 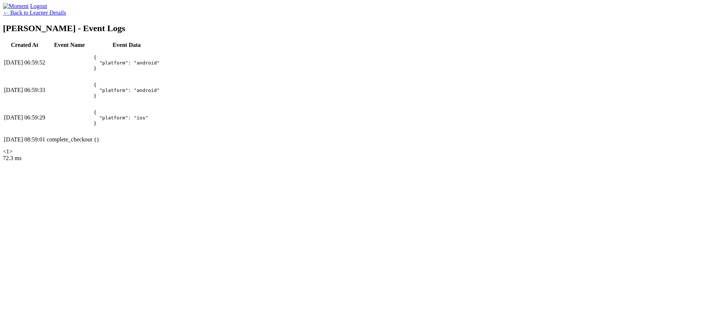 What do you see at coordinates (16, 6) in the screenshot?
I see `img: Moment` at bounding box center [16, 6].